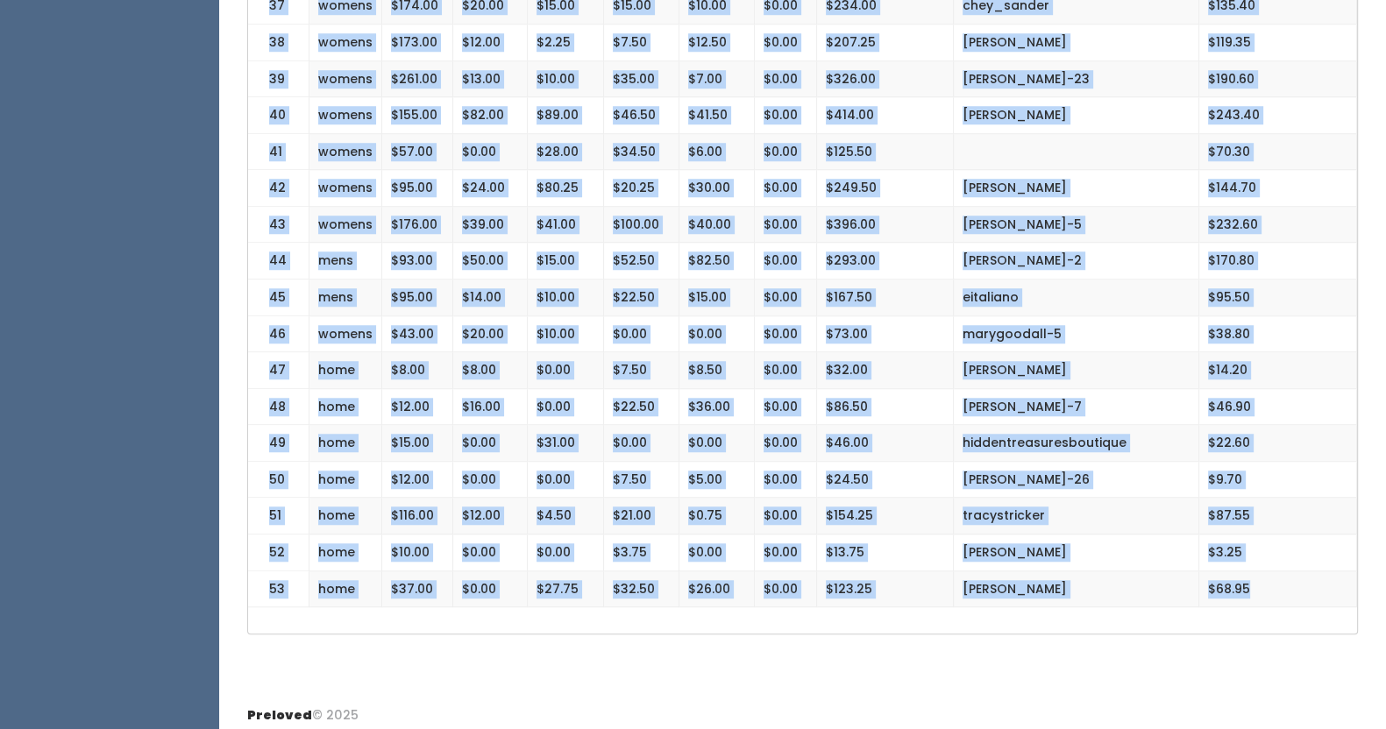 The width and height of the screenshot is (1386, 729). Describe the element at coordinates (417, 116) in the screenshot. I see `td: $155.00` at that location.